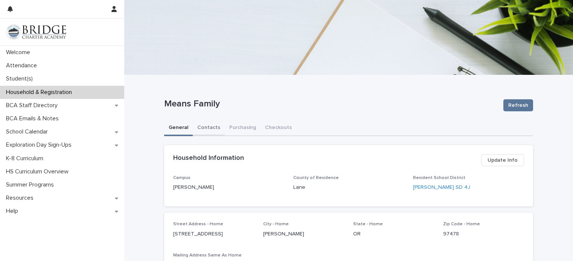  Describe the element at coordinates (182, 178) in the screenshot. I see `span: Campus` at that location.